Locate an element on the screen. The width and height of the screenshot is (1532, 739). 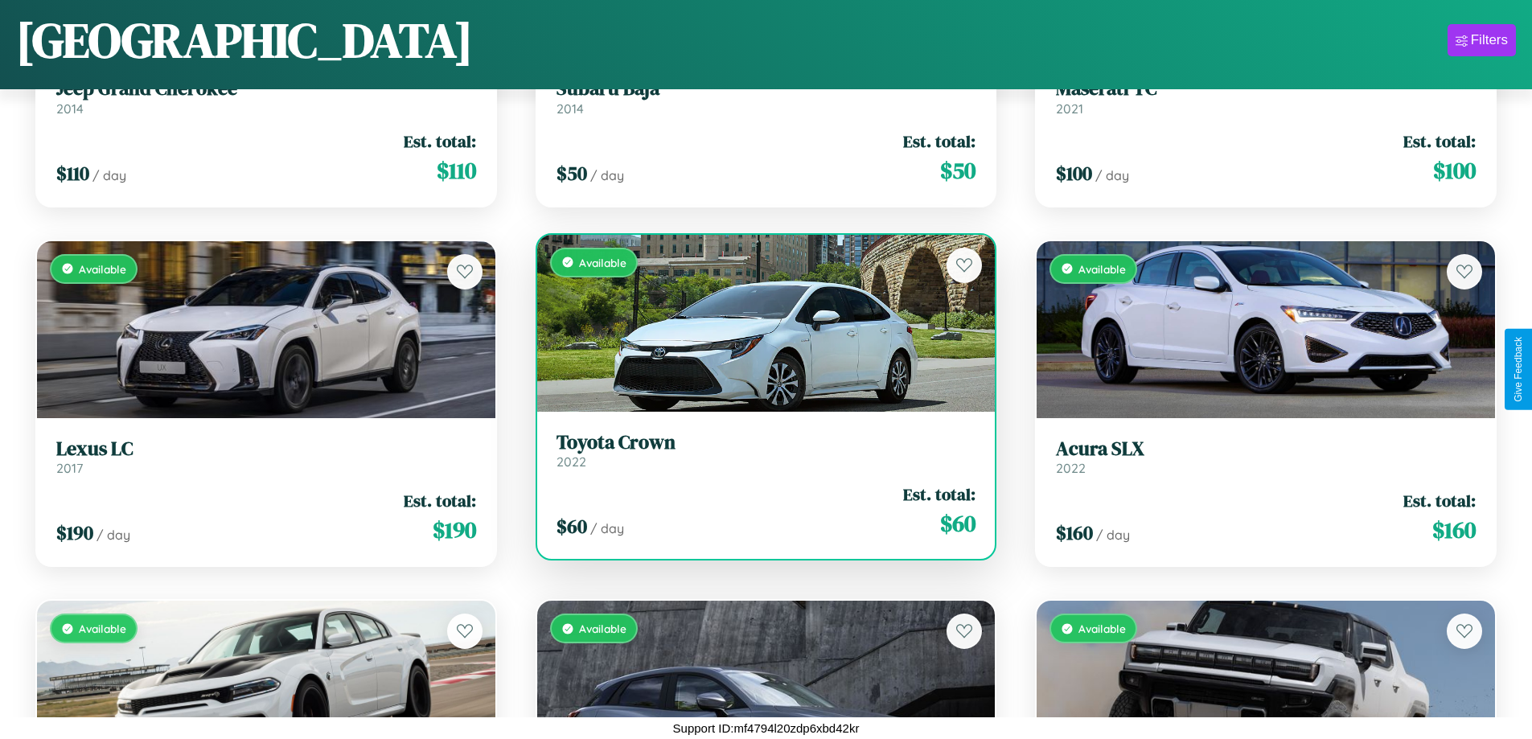
h3: Lexus LC is located at coordinates (266, 449).